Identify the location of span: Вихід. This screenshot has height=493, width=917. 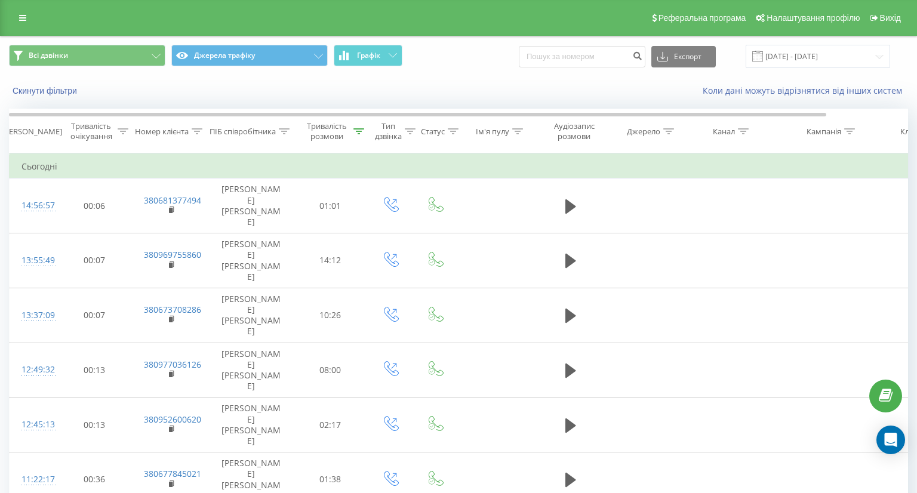
(890, 18).